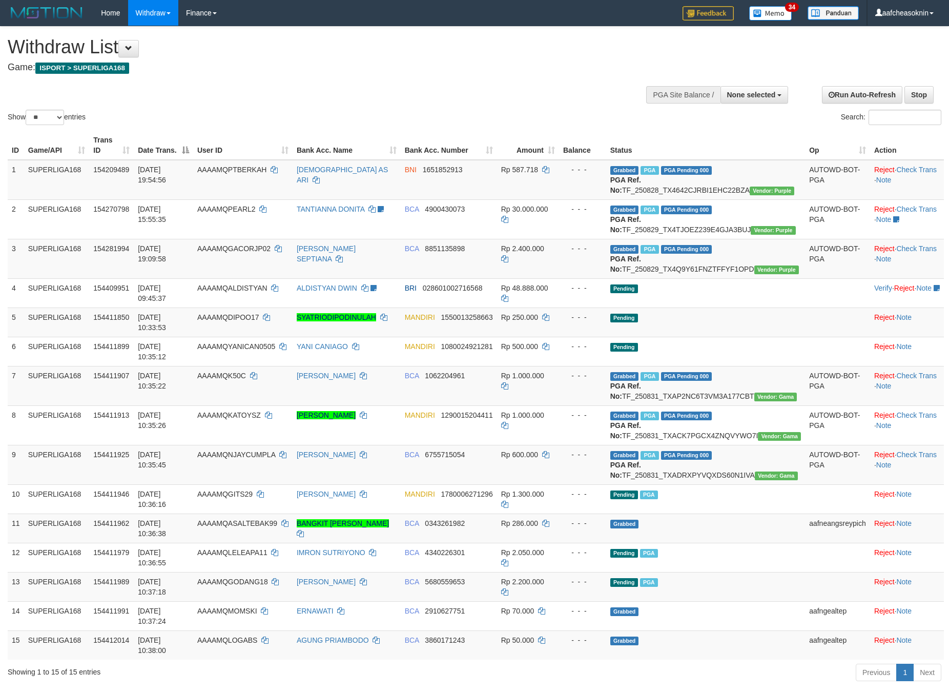 This screenshot has height=694, width=949. Describe the element at coordinates (237, 523) in the screenshot. I see `span: AAAAMQASALTEBAK99` at that location.